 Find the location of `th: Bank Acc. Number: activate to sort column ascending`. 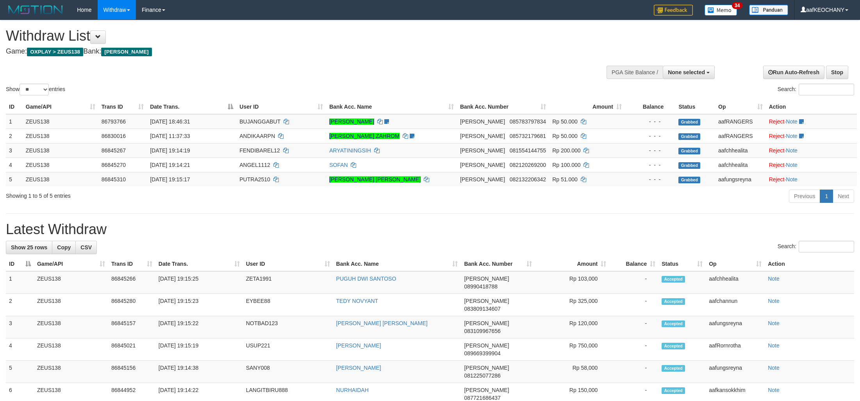

th: Bank Acc. Number: activate to sort column ascending is located at coordinates (498, 264).